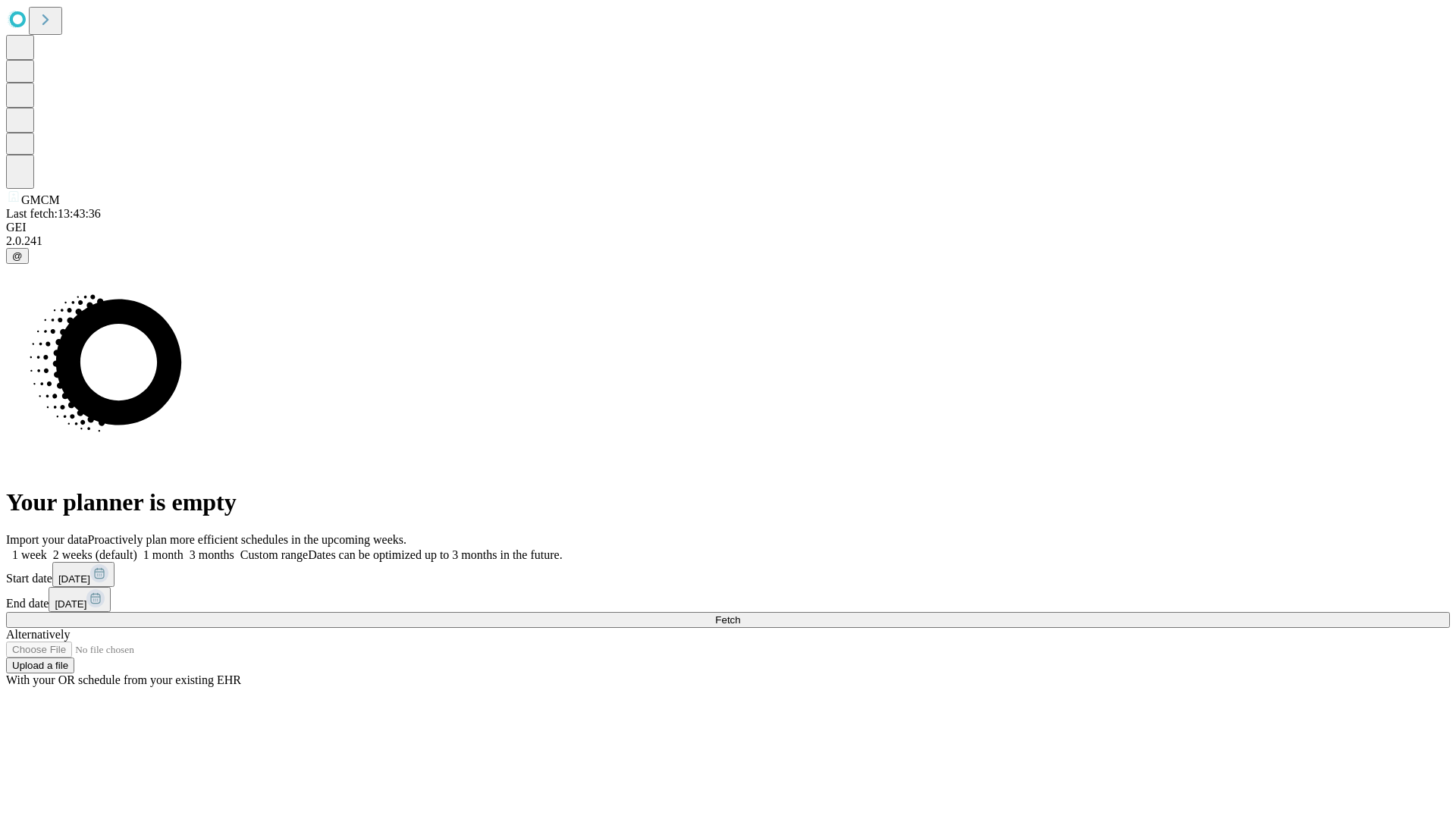  I want to click on span: Alternatively, so click(38, 634).